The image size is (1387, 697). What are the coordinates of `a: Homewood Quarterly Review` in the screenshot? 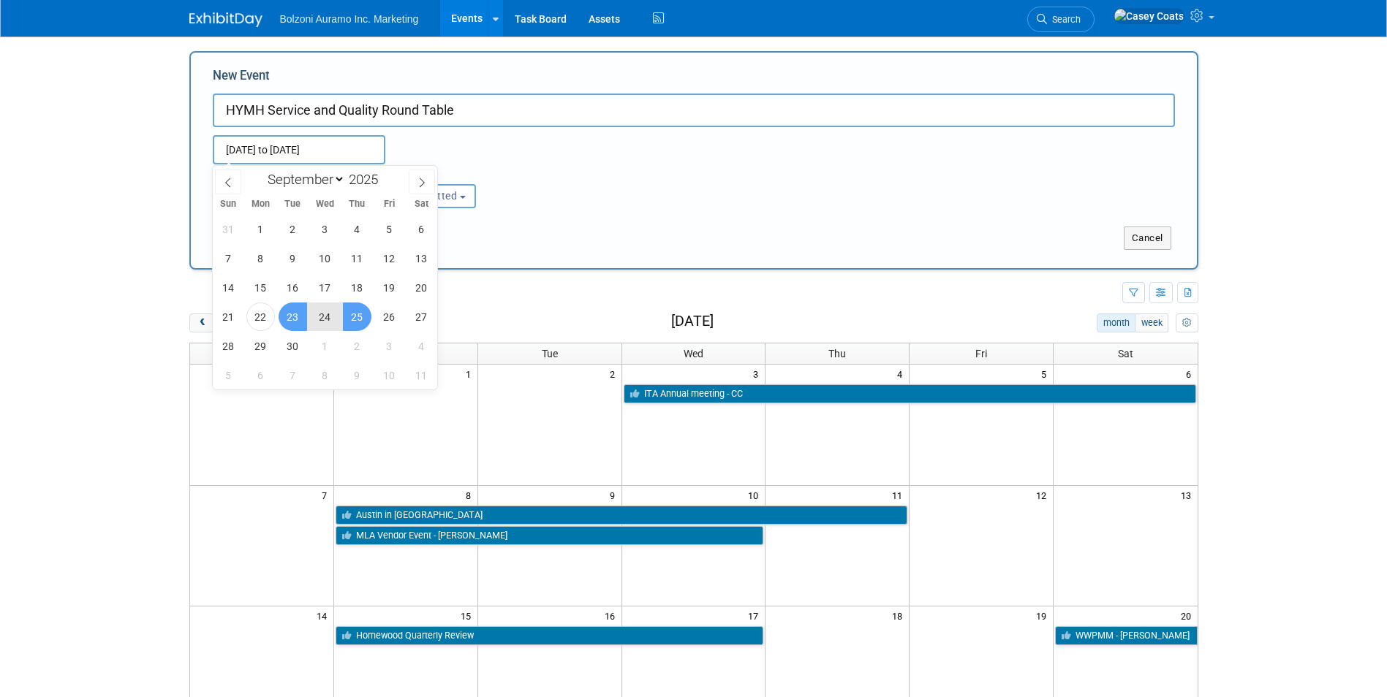 It's located at (550, 636).